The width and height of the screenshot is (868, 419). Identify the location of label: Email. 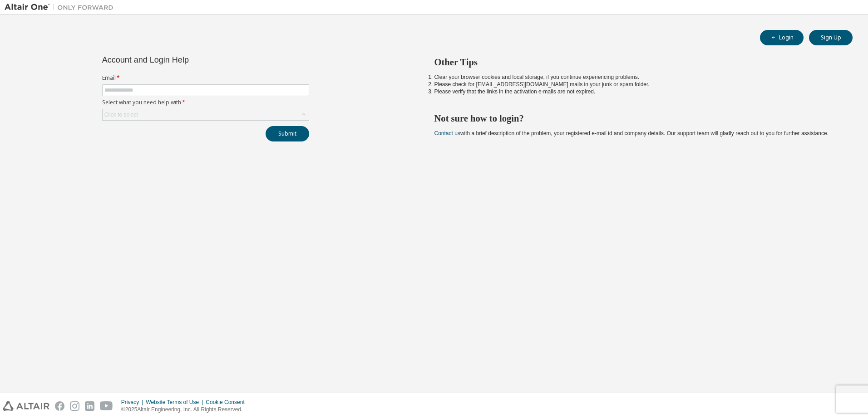
(206, 78).